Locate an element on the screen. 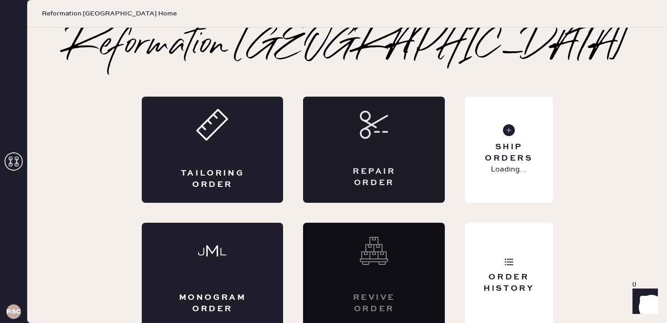  div: Revive order is located at coordinates (374, 304).